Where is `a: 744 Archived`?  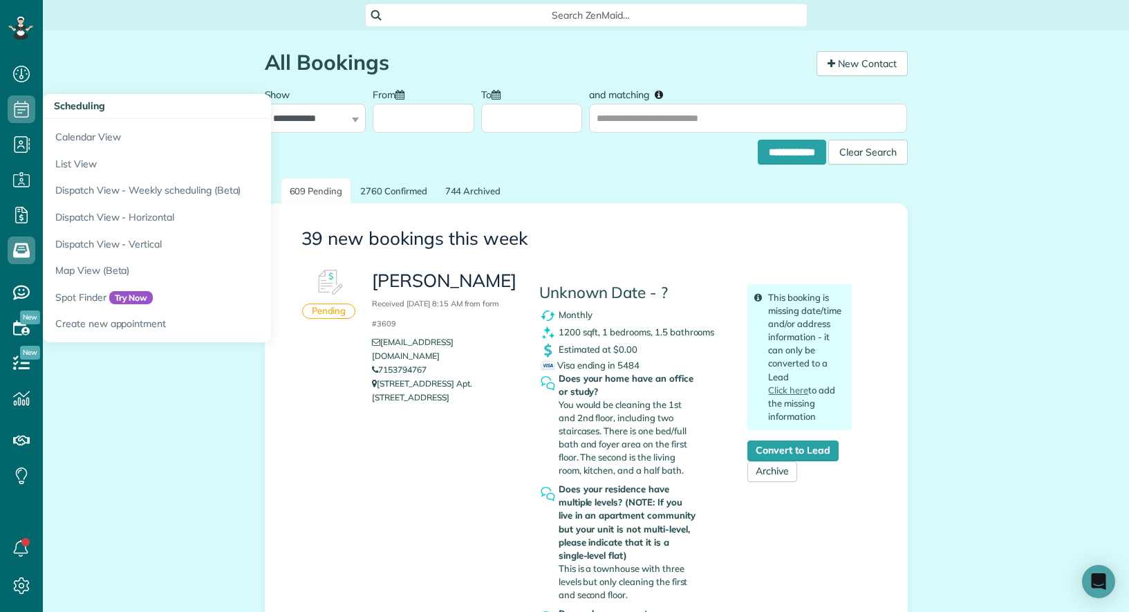 a: 744 Archived is located at coordinates (473, 191).